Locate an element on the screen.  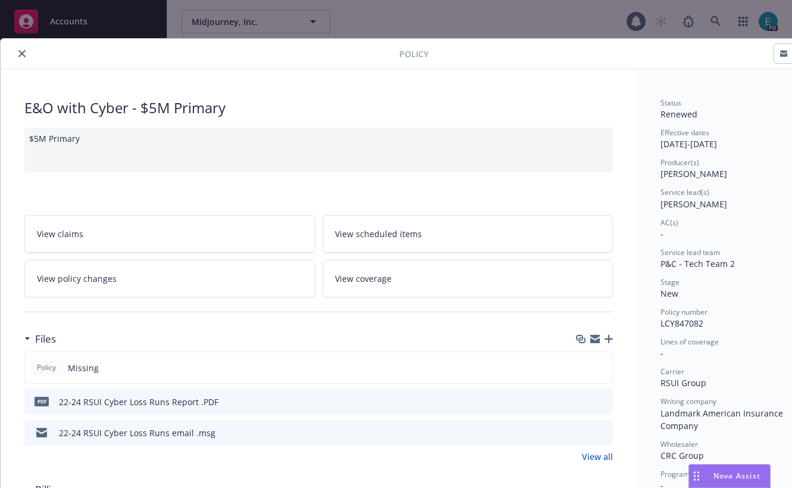
span: Carrier is located at coordinates (673, 371).